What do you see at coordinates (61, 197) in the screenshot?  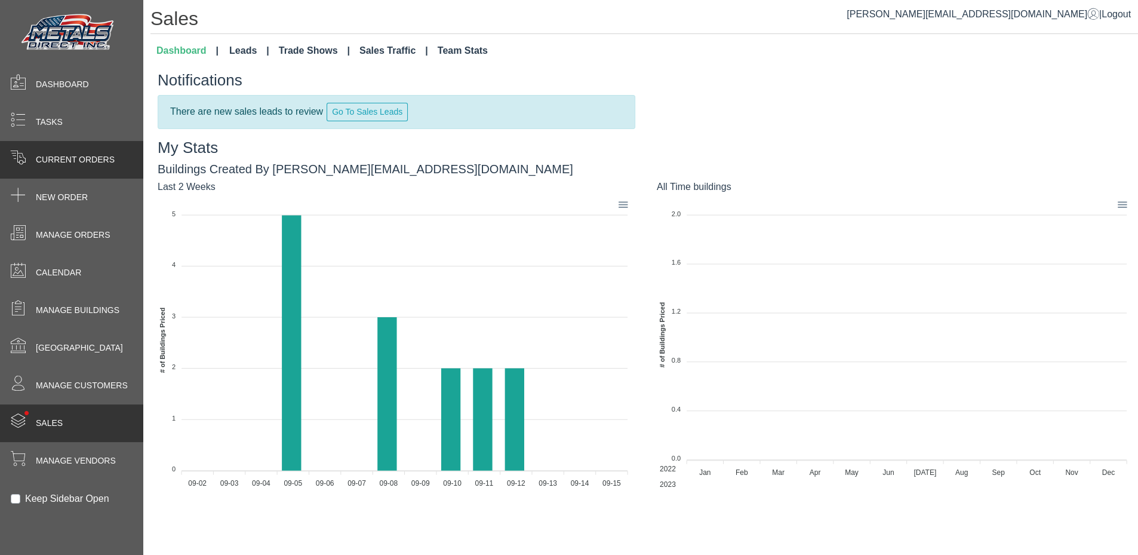 I see `span: New Order` at bounding box center [61, 197].